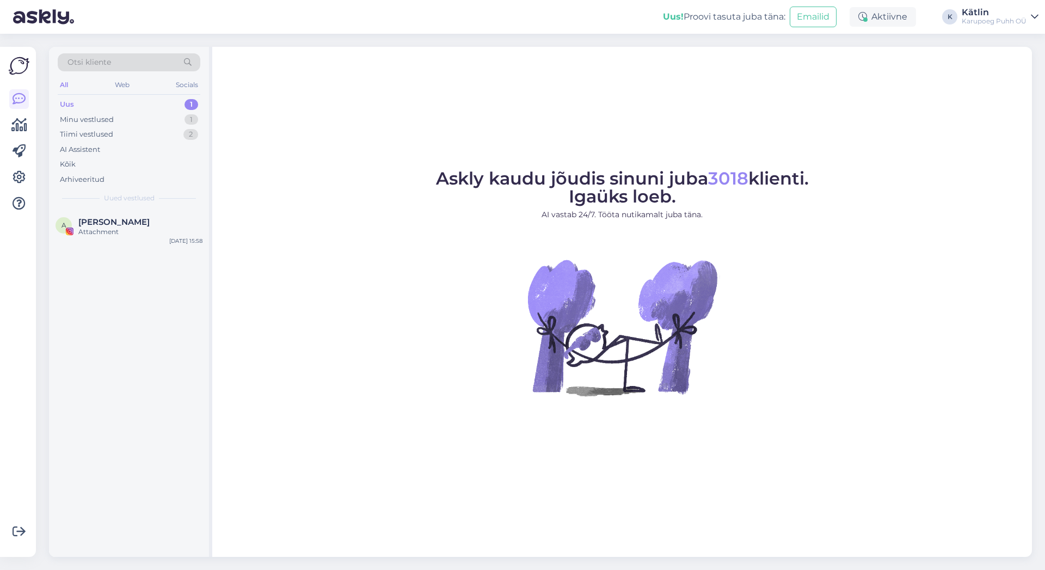 The width and height of the screenshot is (1045, 570). What do you see at coordinates (187, 85) in the screenshot?
I see `div: Socials` at bounding box center [187, 85].